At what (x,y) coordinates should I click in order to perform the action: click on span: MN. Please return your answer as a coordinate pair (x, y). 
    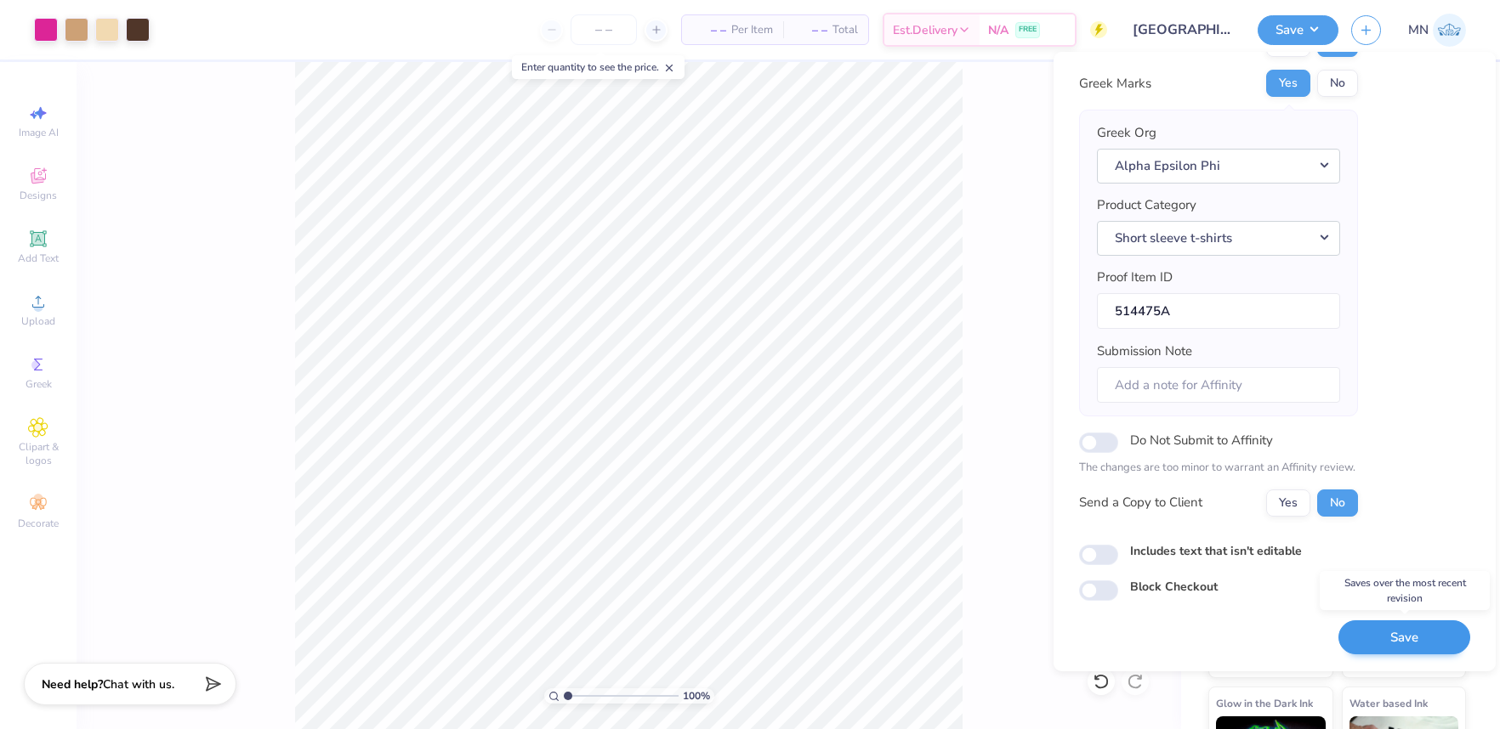
    Looking at the image, I should click on (1418, 30).